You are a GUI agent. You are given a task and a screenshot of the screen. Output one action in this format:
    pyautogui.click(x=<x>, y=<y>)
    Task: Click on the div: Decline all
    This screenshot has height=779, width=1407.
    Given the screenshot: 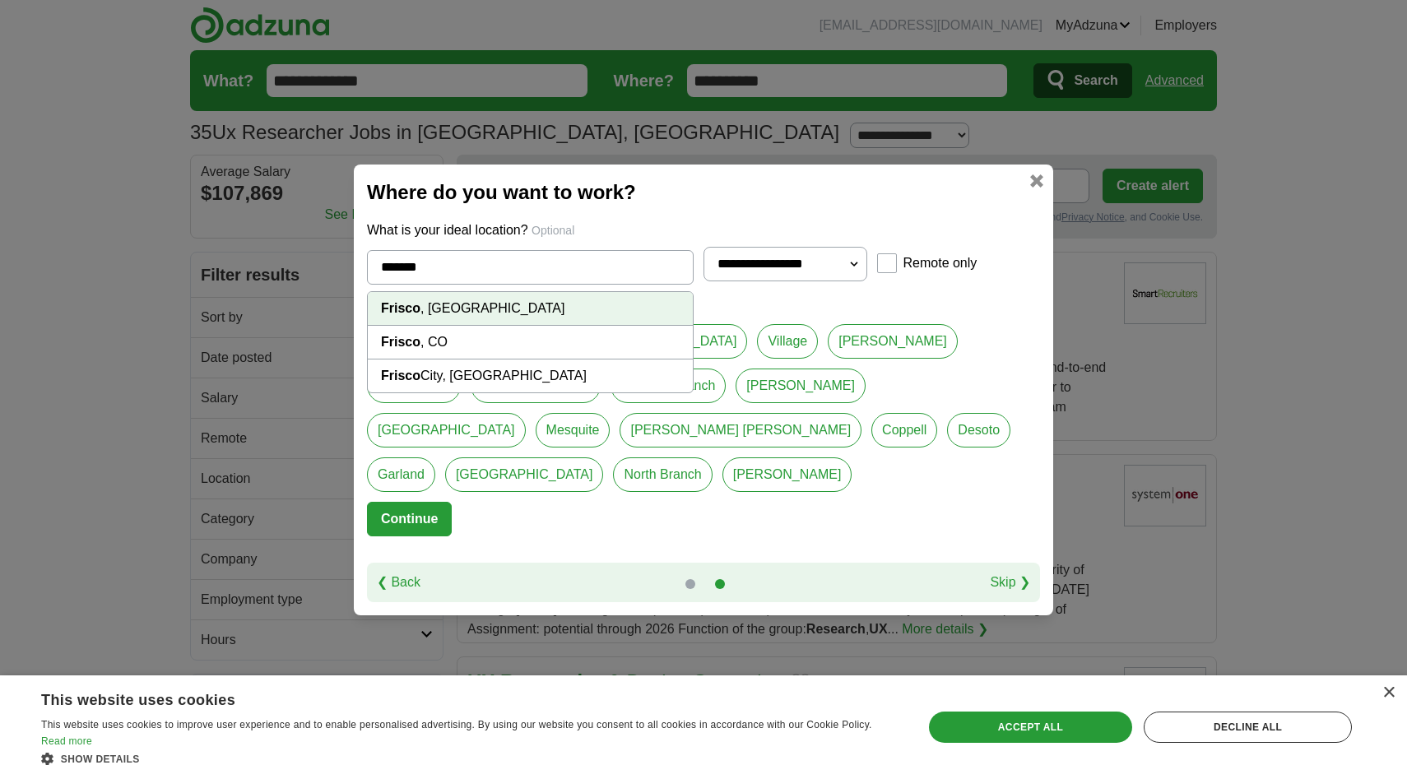 What is the action you would take?
    pyautogui.click(x=1248, y=727)
    